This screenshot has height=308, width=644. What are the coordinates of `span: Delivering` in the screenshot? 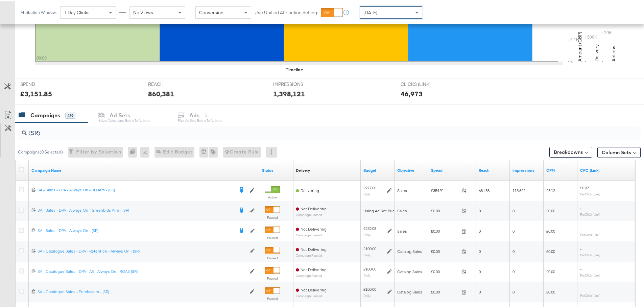 It's located at (310, 189).